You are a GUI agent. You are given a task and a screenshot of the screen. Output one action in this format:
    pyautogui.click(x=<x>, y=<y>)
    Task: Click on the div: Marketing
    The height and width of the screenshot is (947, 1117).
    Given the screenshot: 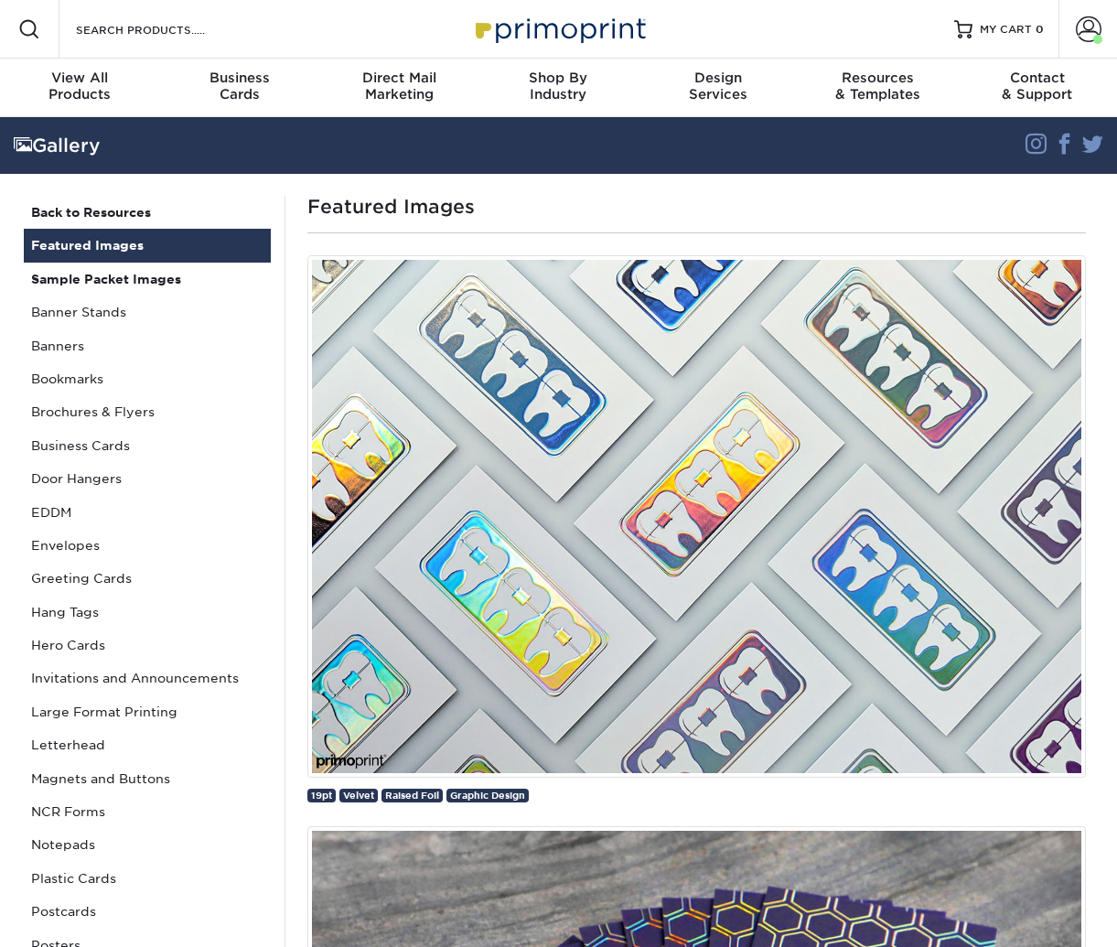 What is the action you would take?
    pyautogui.click(x=399, y=86)
    